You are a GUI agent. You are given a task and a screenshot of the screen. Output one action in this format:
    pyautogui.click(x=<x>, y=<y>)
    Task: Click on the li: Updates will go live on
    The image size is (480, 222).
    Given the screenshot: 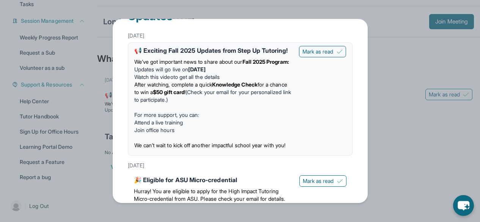 What is the action you would take?
    pyautogui.click(x=213, y=69)
    